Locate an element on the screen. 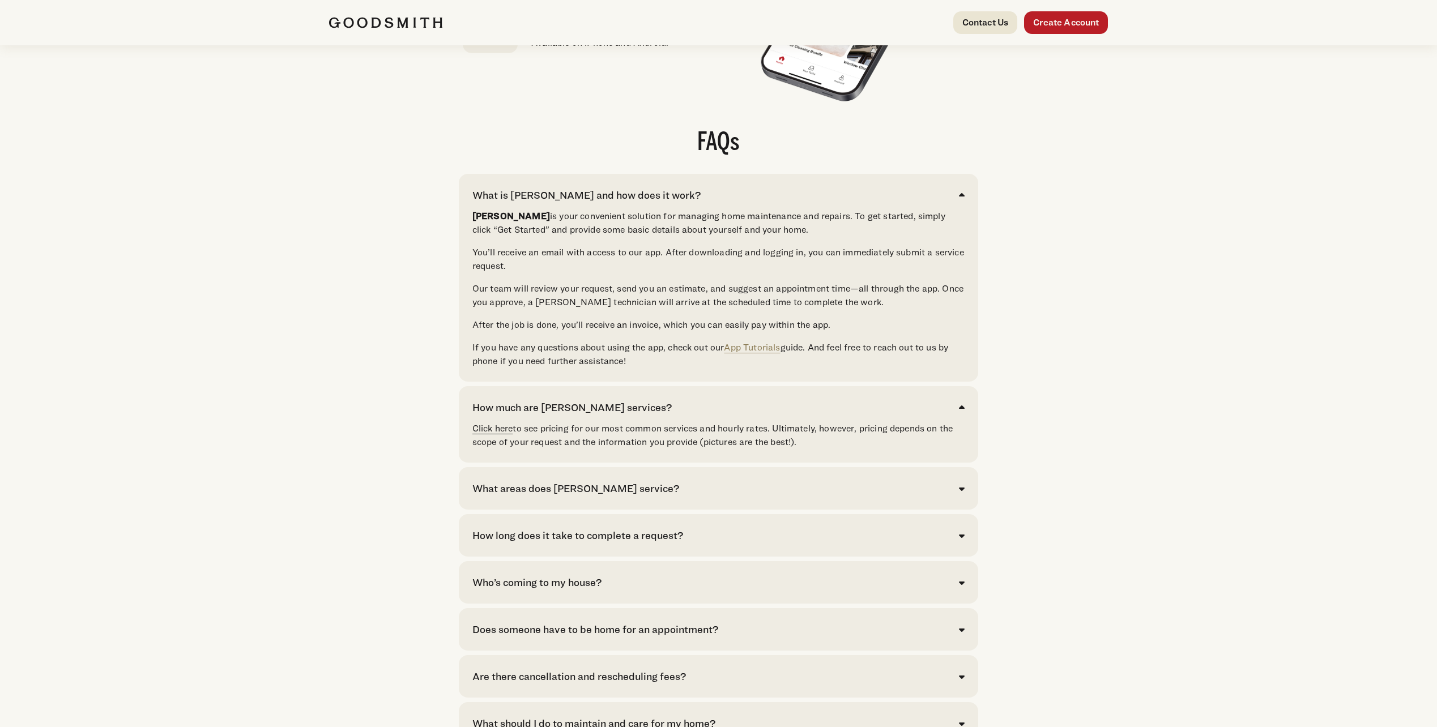  p: You’ll receive an email with access to our app. After downloading and logging in, you can immedia... is located at coordinates (718, 259).